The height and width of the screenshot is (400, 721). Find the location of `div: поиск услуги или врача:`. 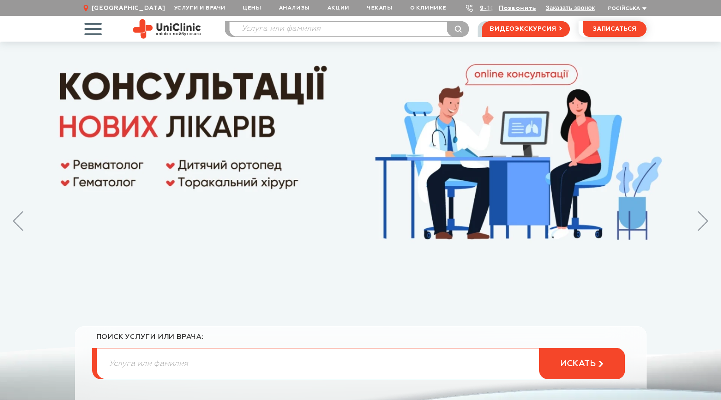

div: поиск услуги или врача: is located at coordinates (361, 340).